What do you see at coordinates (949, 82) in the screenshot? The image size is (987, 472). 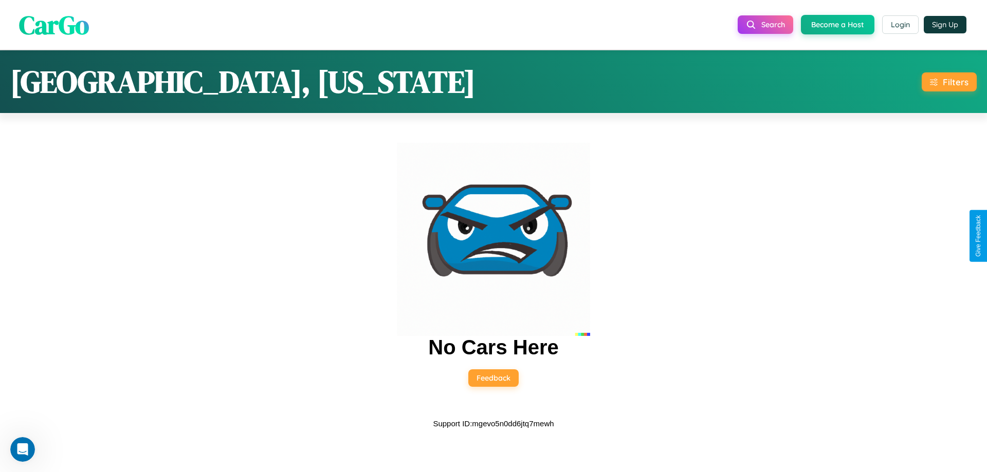 I see `button: Filters` at bounding box center [949, 82].